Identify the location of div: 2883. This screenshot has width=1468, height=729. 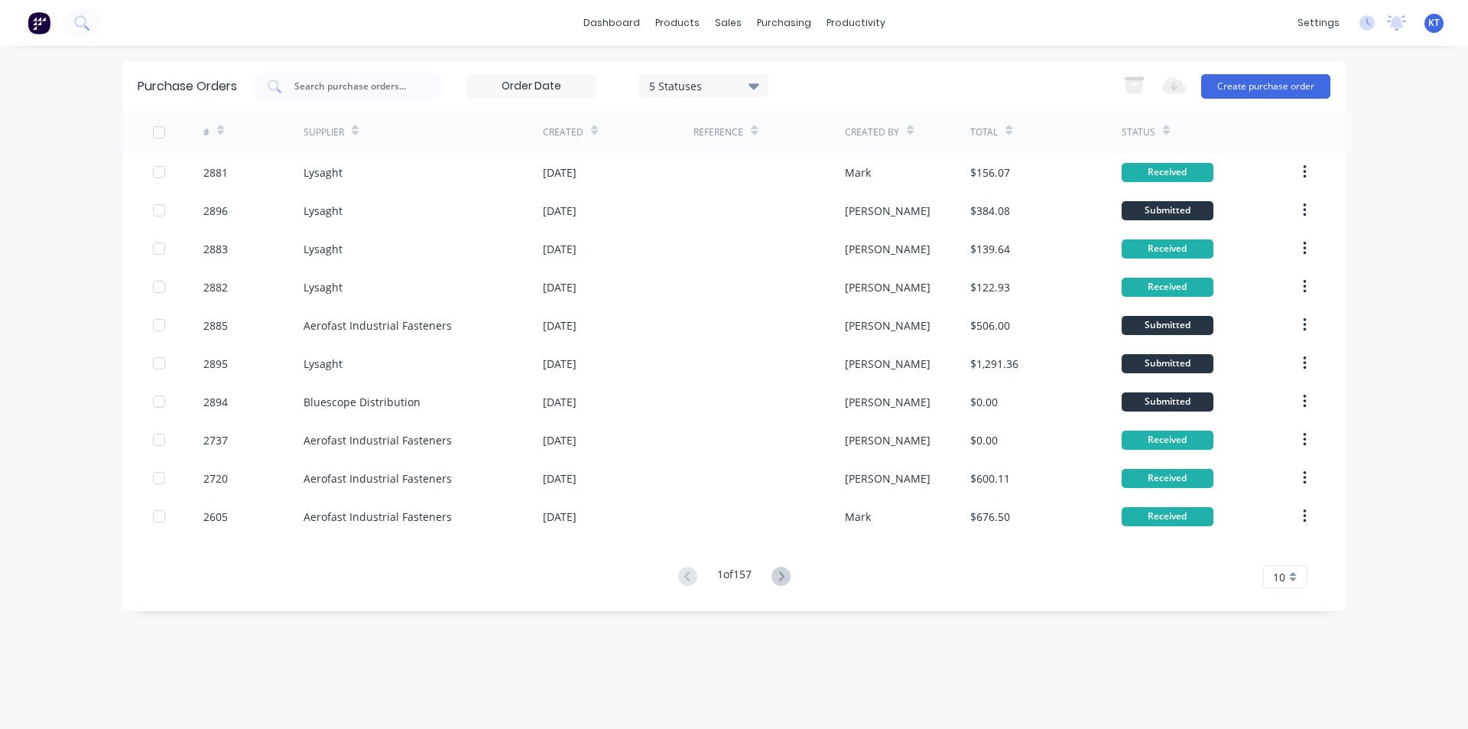
(216, 249).